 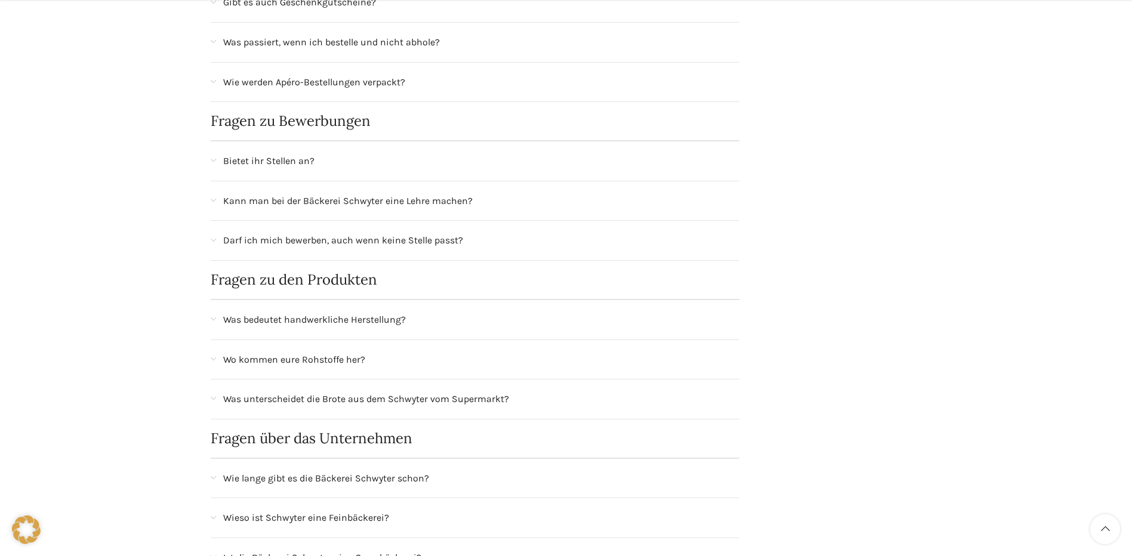 What do you see at coordinates (475, 121) in the screenshot?
I see `h2: Fragen zu Bewerbungen` at bounding box center [475, 121].